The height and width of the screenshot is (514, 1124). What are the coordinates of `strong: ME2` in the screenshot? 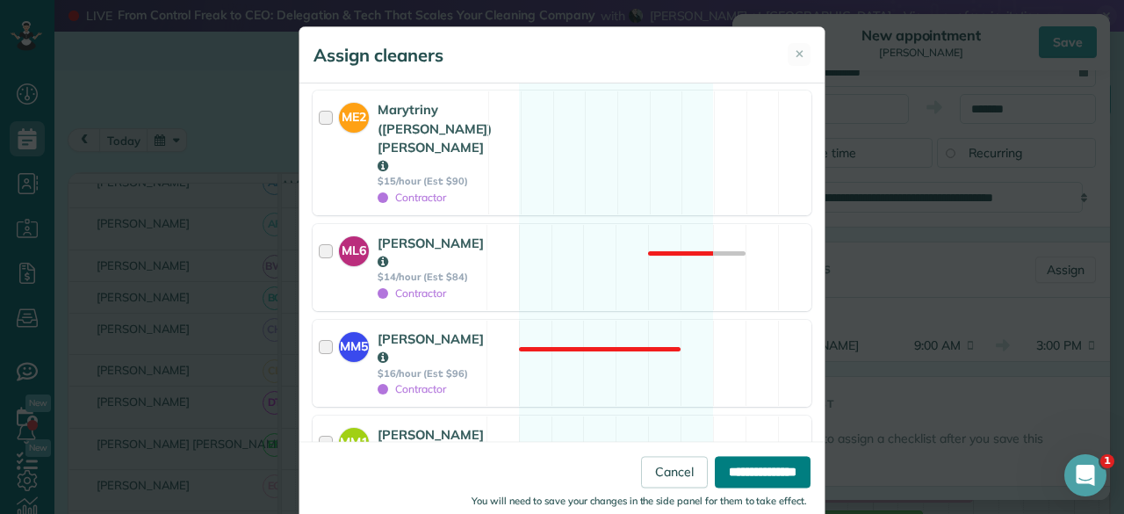 It's located at (354, 114).